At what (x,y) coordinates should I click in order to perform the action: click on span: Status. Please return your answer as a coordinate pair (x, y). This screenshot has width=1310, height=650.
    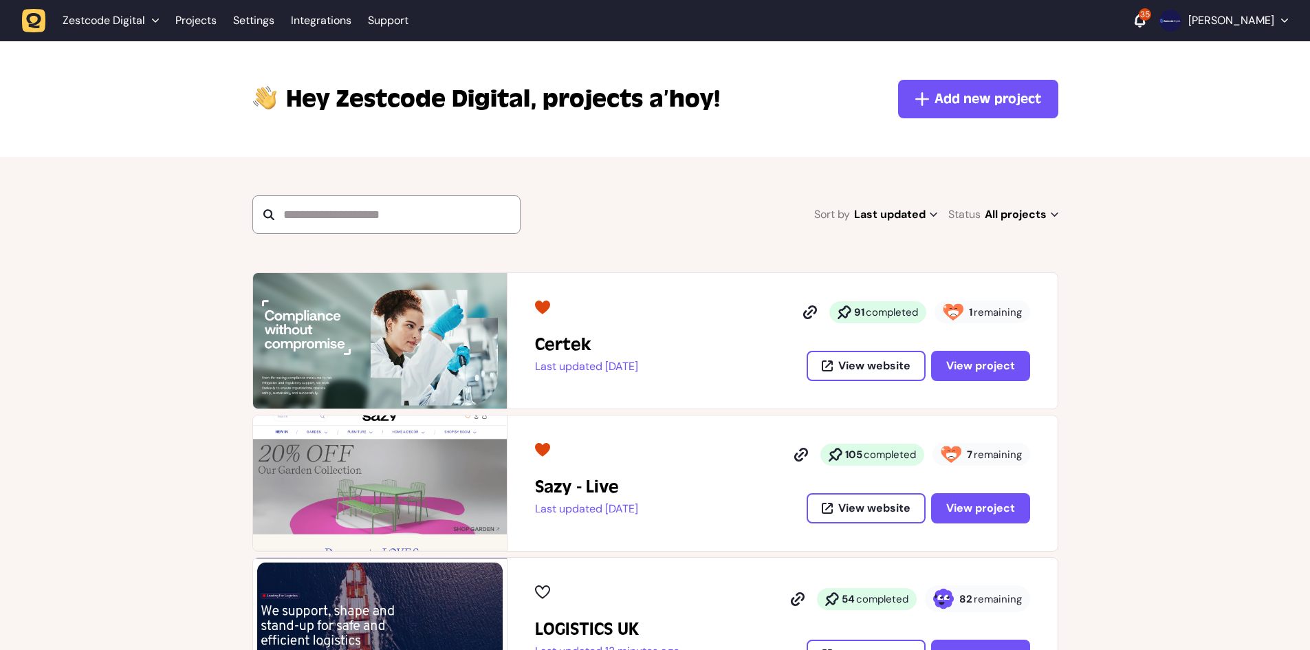
    Looking at the image, I should click on (964, 215).